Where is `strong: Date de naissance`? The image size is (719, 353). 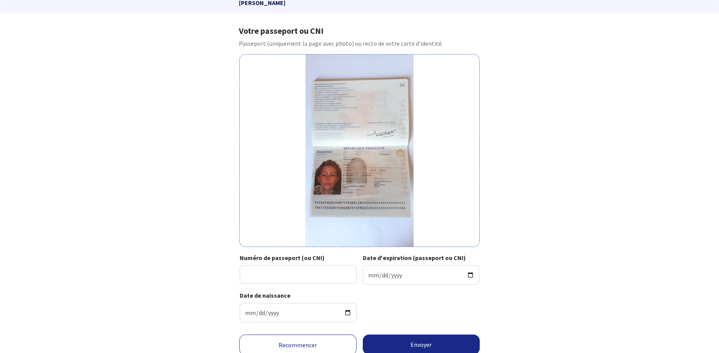 strong: Date de naissance is located at coordinates (265, 296).